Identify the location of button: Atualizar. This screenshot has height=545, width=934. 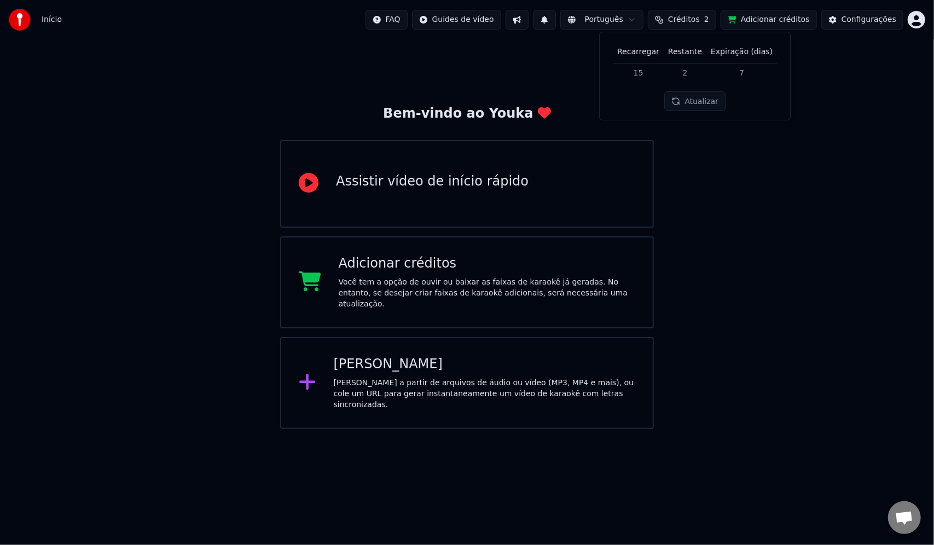
(695, 101).